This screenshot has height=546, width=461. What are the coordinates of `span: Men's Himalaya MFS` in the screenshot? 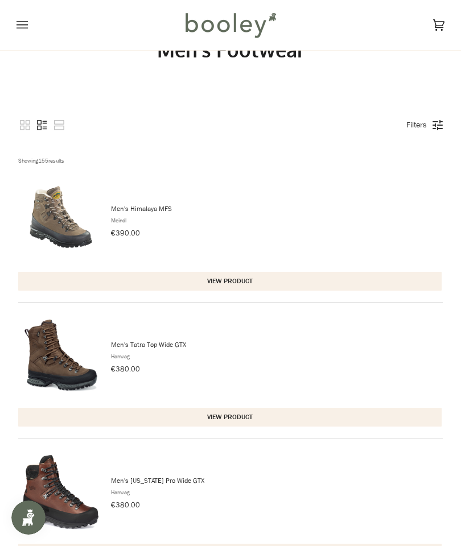 It's located at (276, 209).